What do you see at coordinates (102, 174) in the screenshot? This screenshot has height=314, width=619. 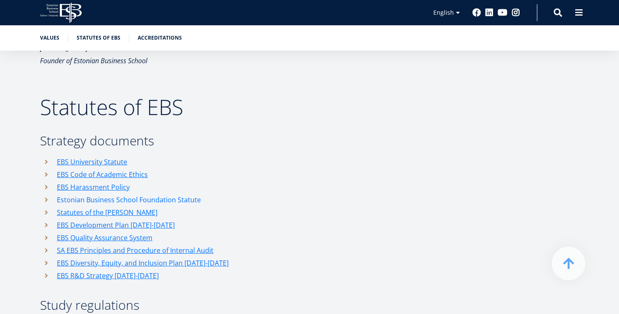 I see `a: EBS Code of Academic Ethics` at bounding box center [102, 174].